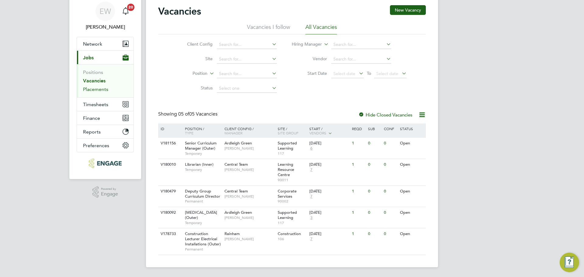 The image size is (584, 277). What do you see at coordinates (195, 88) in the screenshot?
I see `label: Status` at bounding box center [195, 88].